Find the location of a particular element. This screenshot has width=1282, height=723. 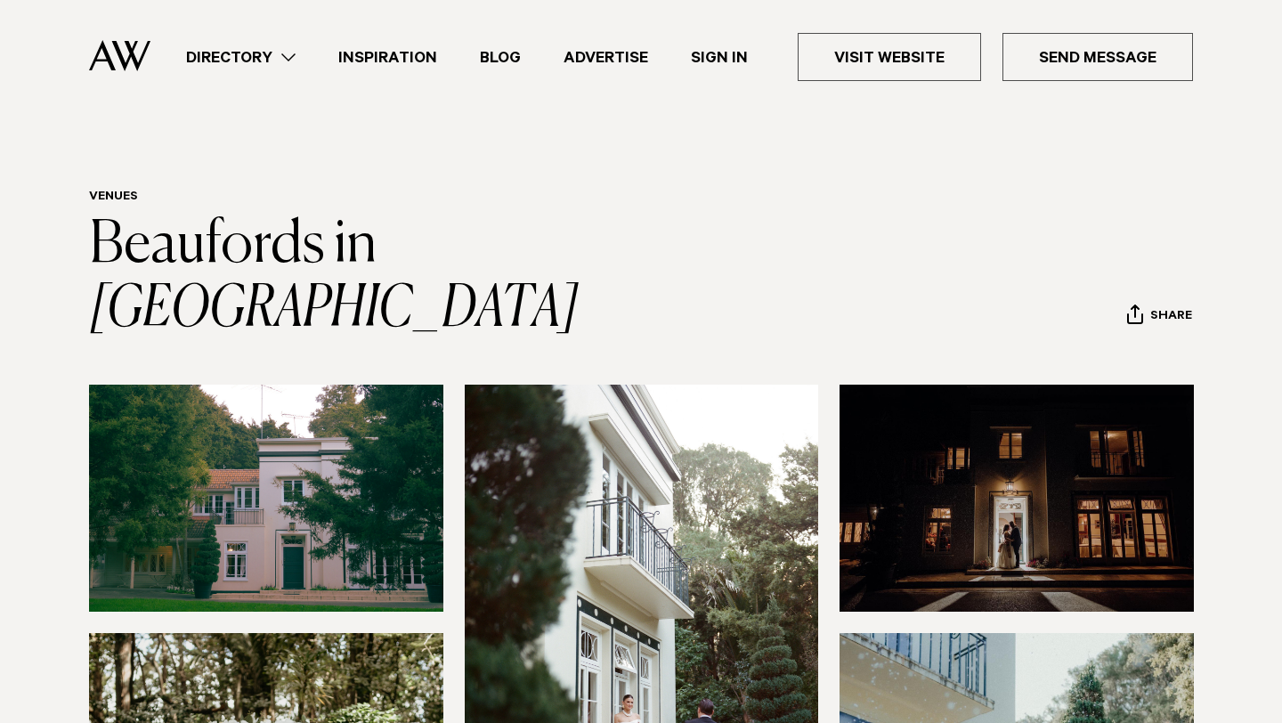

a: Historic homestead at Beaufords in Totara Park is located at coordinates (266, 498).